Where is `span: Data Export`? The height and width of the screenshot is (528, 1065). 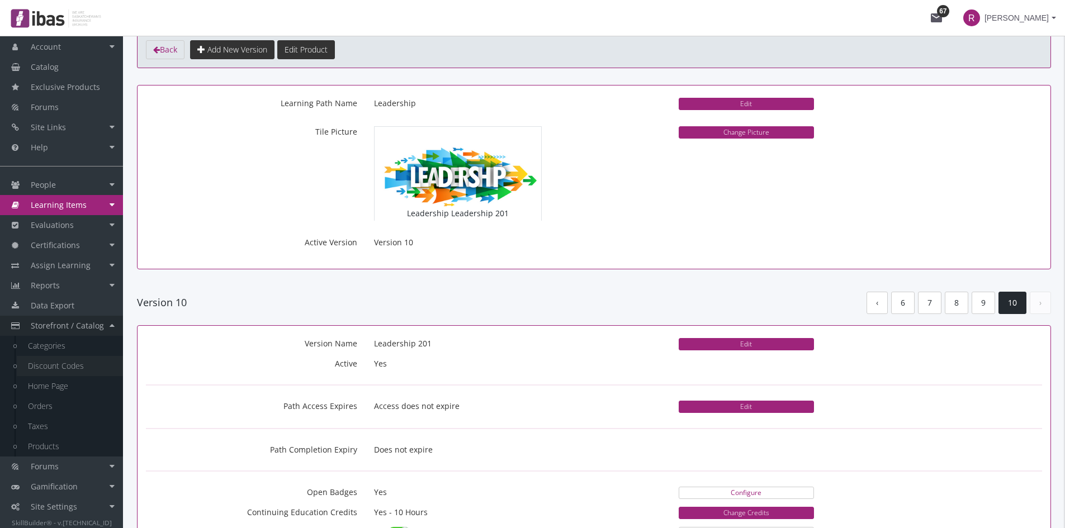 span: Data Export is located at coordinates (53, 305).